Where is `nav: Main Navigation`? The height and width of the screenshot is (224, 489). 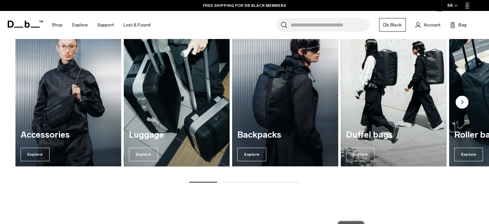 nav: Main Navigation is located at coordinates (101, 25).